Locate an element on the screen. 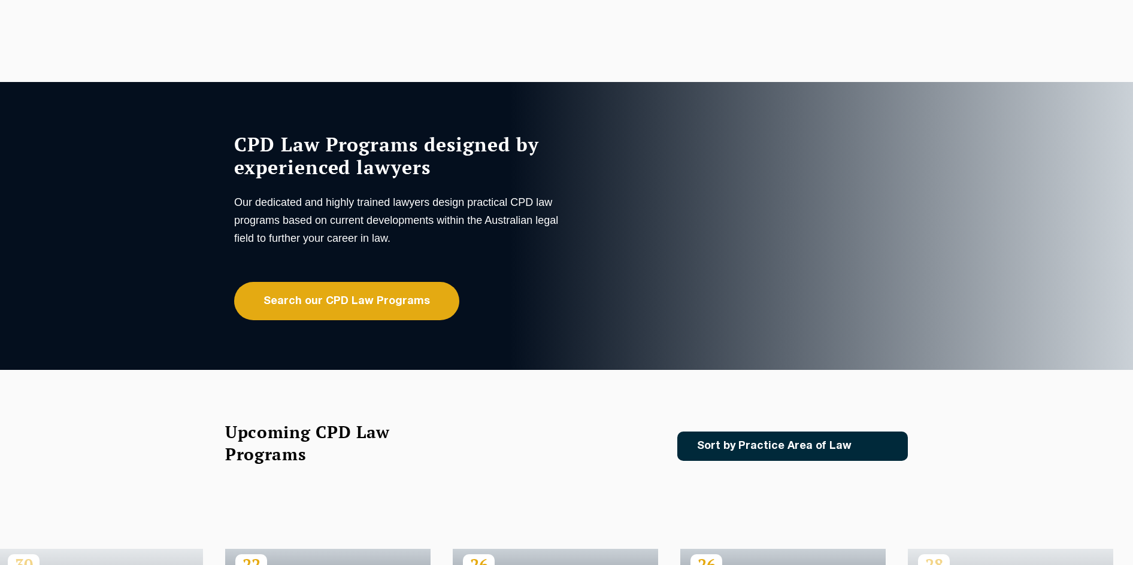 The height and width of the screenshot is (565, 1133). p: Our dedicated and highly trained lawyers design practical CPD law programs based on current devel... is located at coordinates (399, 220).